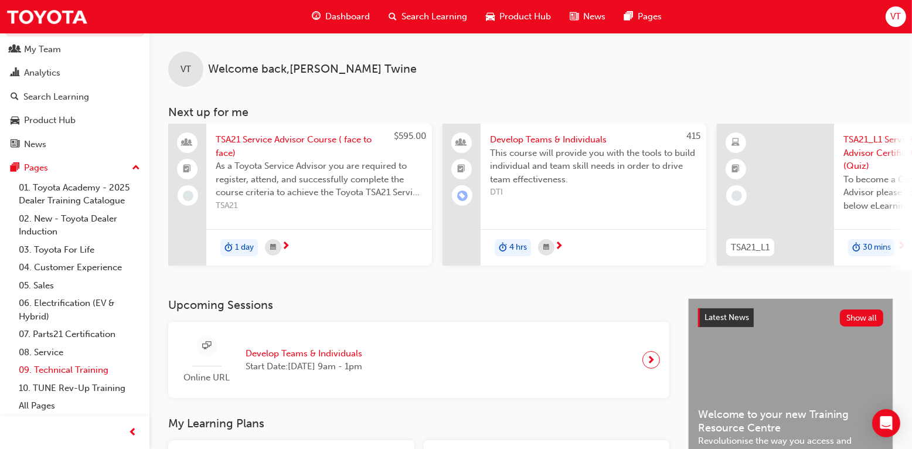 The height and width of the screenshot is (449, 912). I want to click on span: Dashboard, so click(348, 16).